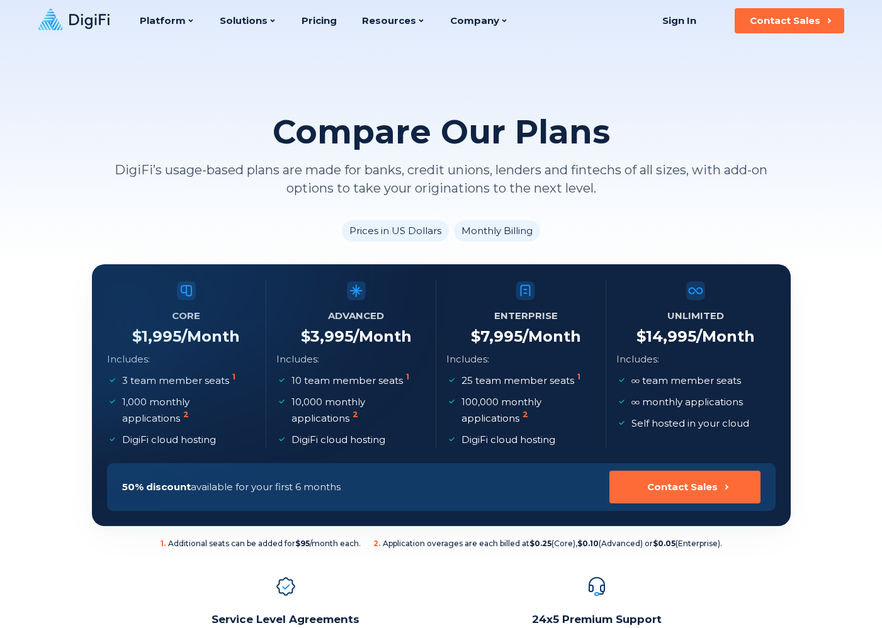 This screenshot has width=882, height=628. Describe the element at coordinates (163, 543) in the screenshot. I see `sup: 1 .` at that location.